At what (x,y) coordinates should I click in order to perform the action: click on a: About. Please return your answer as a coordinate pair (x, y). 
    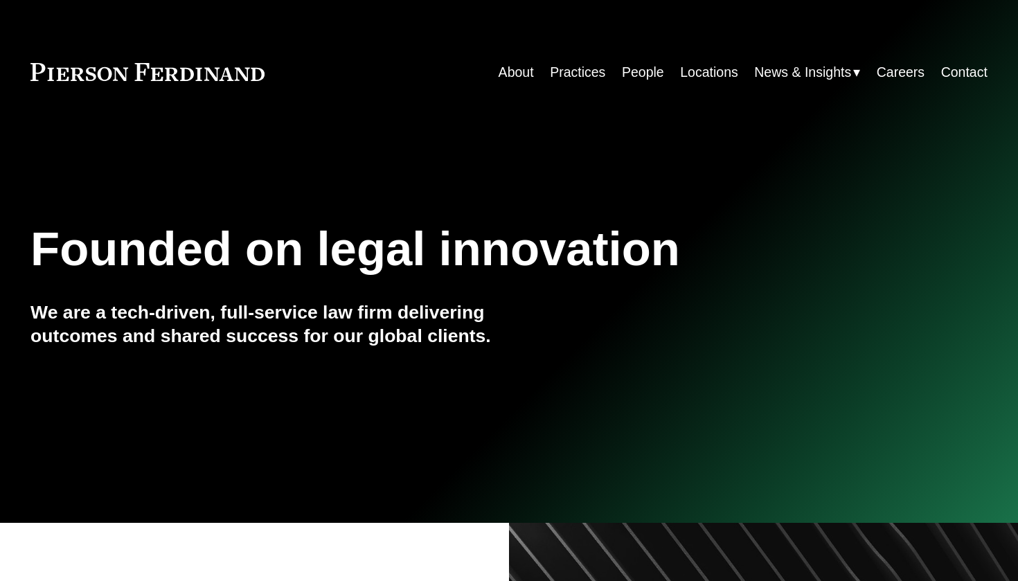
    Looking at the image, I should click on (516, 72).